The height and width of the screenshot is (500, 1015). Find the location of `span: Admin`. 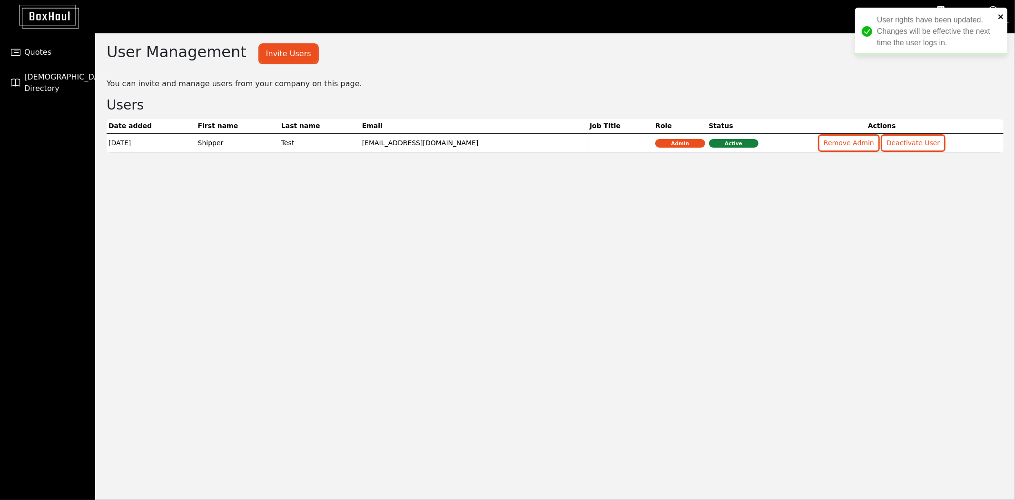

span: Admin is located at coordinates (680, 143).